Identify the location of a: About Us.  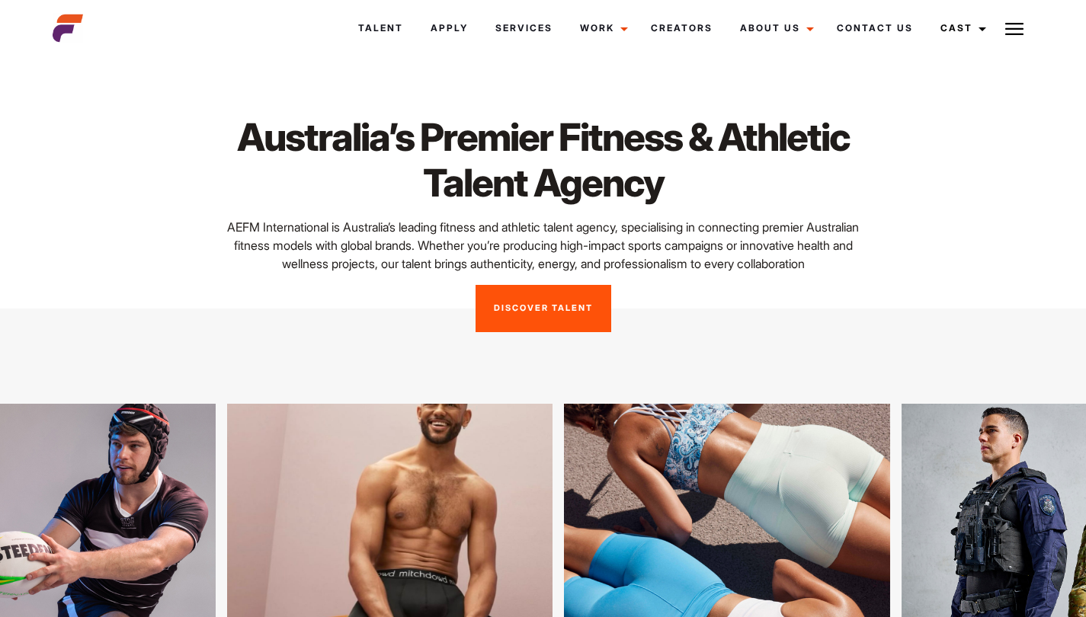
(775, 28).